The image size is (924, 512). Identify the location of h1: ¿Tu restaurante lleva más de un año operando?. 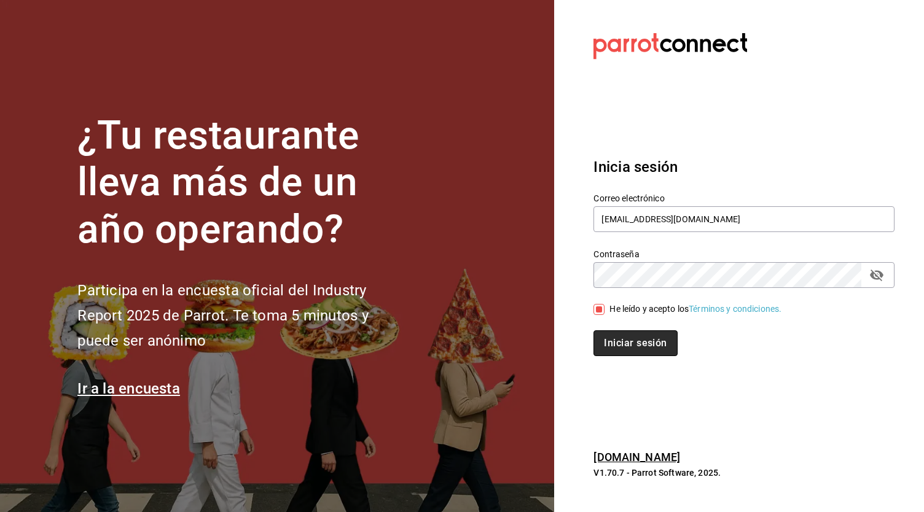
(243, 183).